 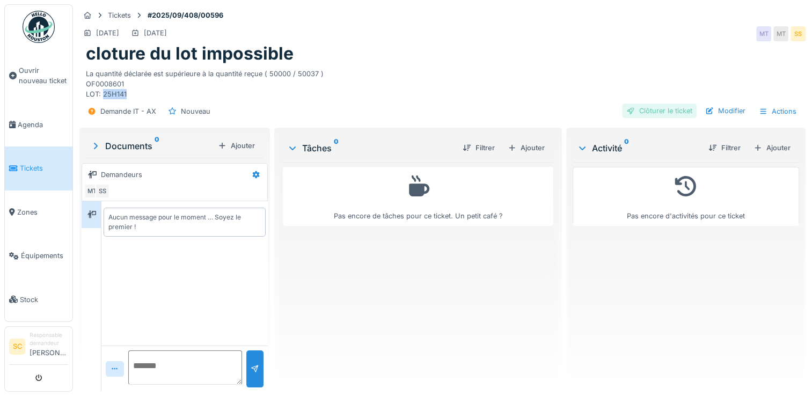 I want to click on span: Stock, so click(x=44, y=299).